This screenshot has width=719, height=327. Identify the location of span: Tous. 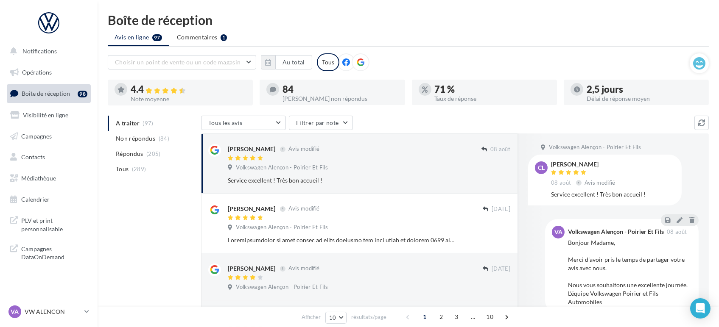
(122, 169).